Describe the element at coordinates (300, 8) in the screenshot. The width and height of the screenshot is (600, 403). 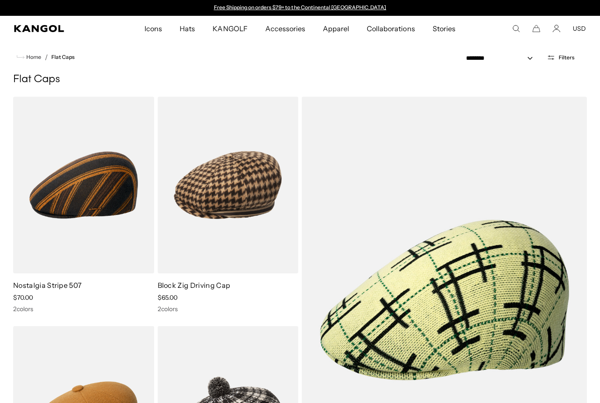
I see `slideshow-component: Announcement bar` at that location.